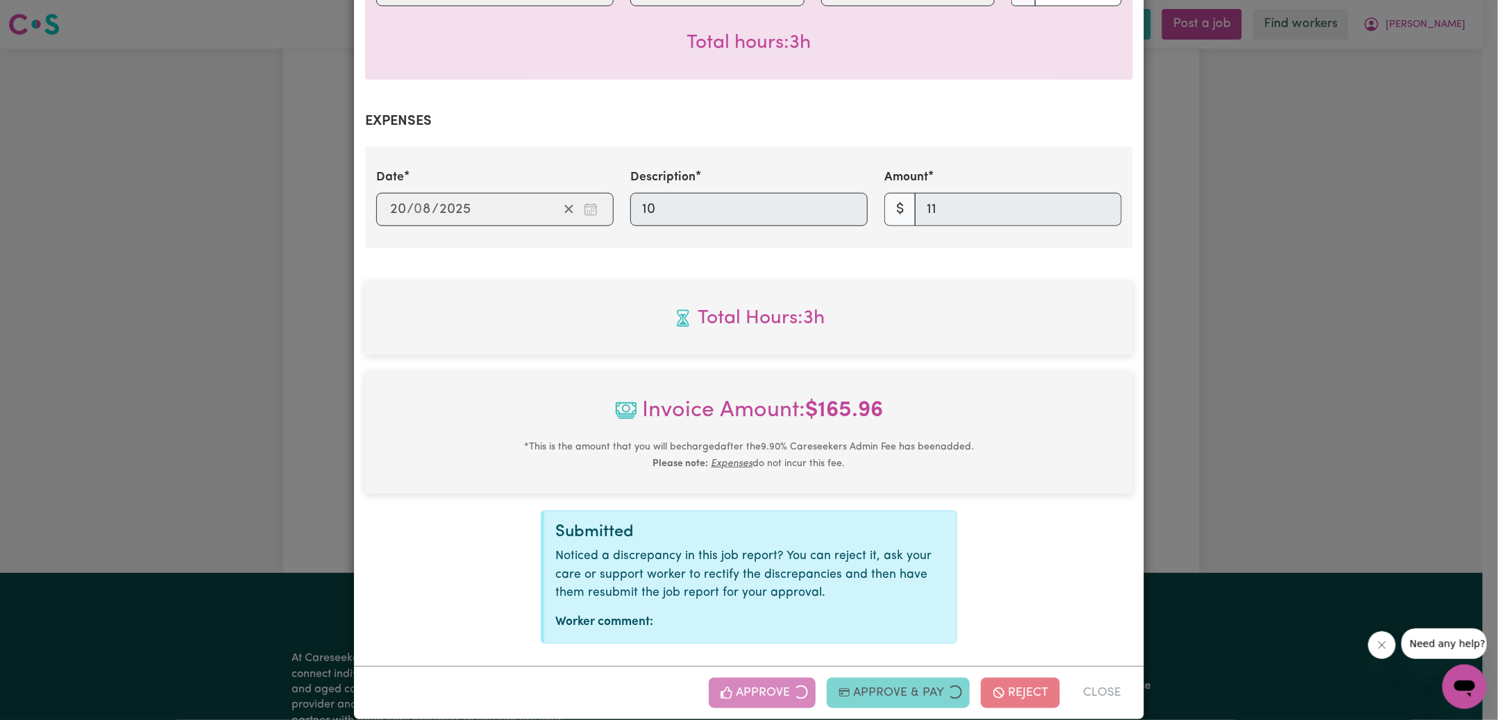  Describe the element at coordinates (732, 464) in the screenshot. I see `u: Expenses` at that location.